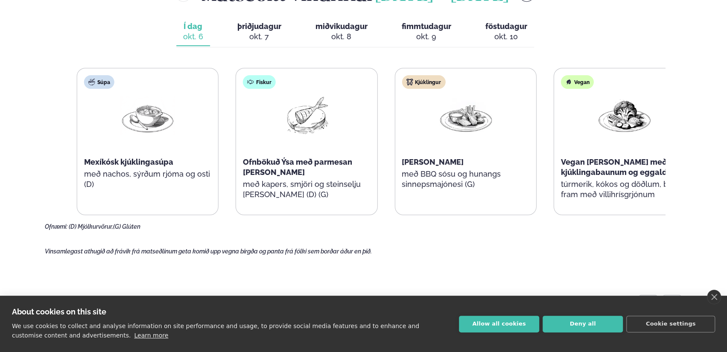 The height and width of the screenshot is (352, 727). What do you see at coordinates (506, 32) in the screenshot?
I see `button: föstudagur okt. 10` at bounding box center [506, 32].